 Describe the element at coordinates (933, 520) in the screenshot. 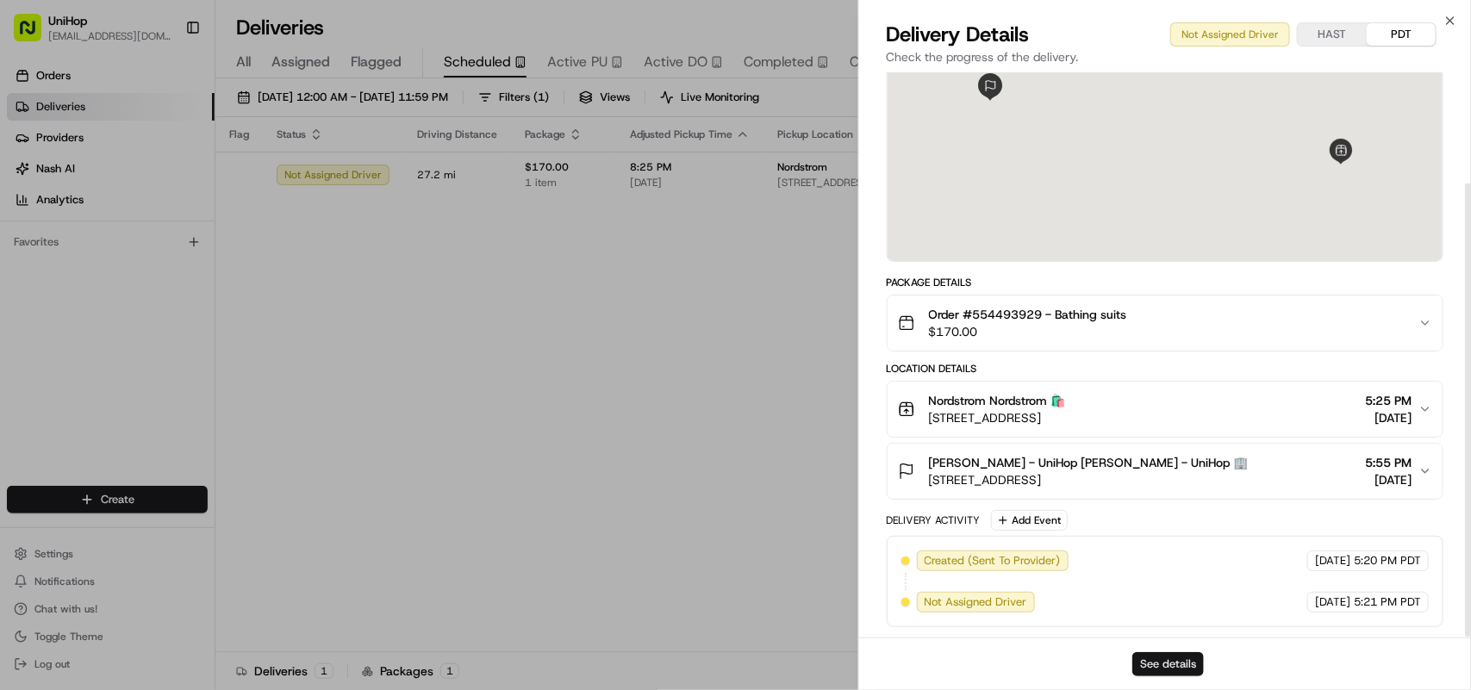

I see `div: Delivery Activity` at that location.